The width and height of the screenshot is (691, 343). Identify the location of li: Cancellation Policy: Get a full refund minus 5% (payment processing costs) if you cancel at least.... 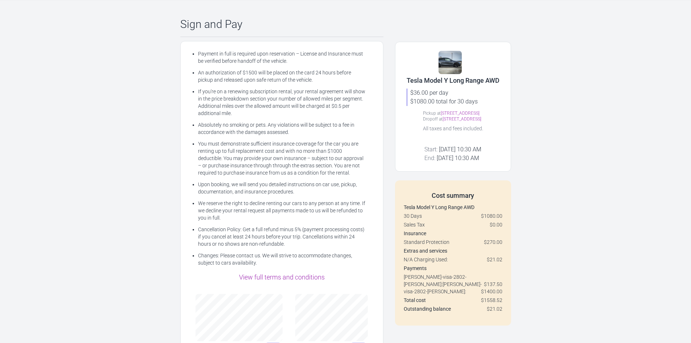
(282, 237).